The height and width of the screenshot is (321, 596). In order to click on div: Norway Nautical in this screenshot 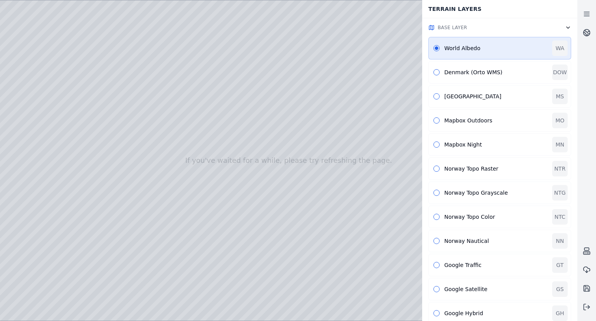, I will do `click(496, 241)`.